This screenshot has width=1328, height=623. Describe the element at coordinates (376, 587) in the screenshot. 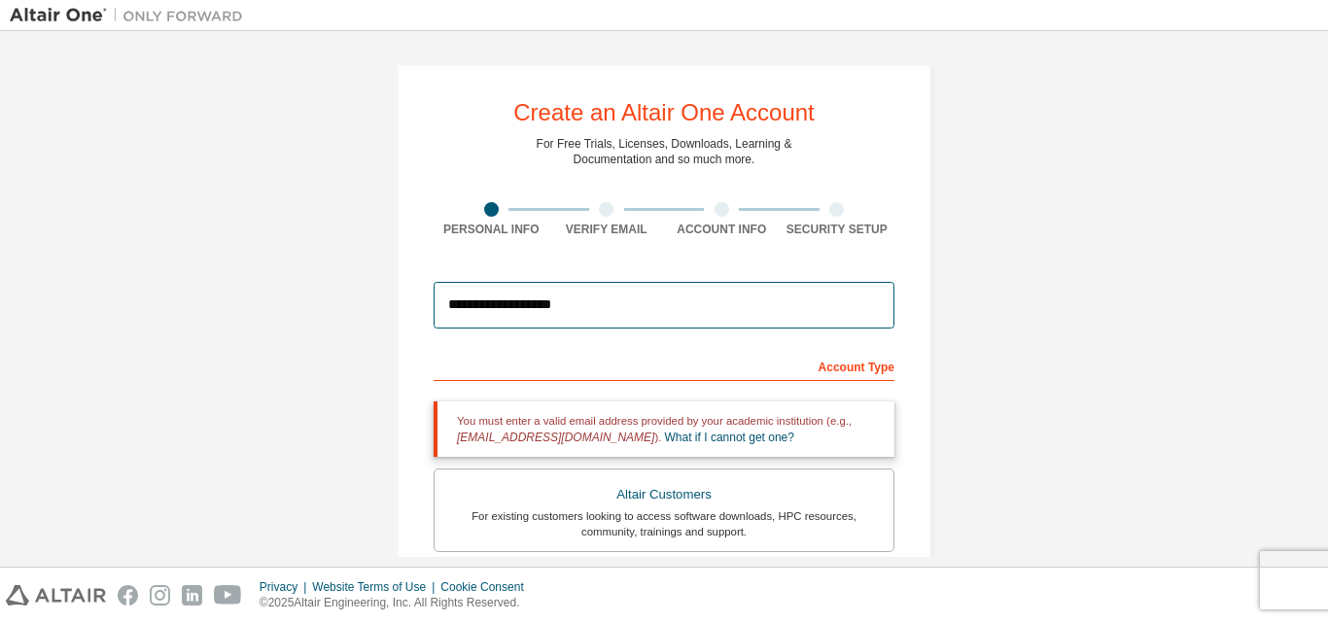

I see `div: Website Terms of Use` at that location.